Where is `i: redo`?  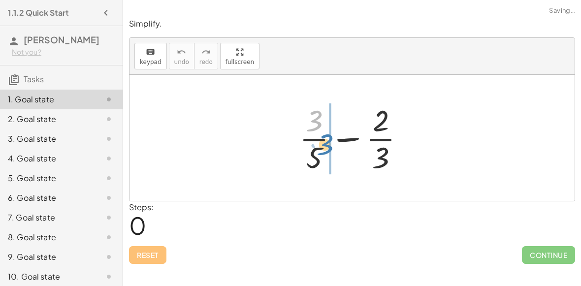
i: redo is located at coordinates (206, 52).